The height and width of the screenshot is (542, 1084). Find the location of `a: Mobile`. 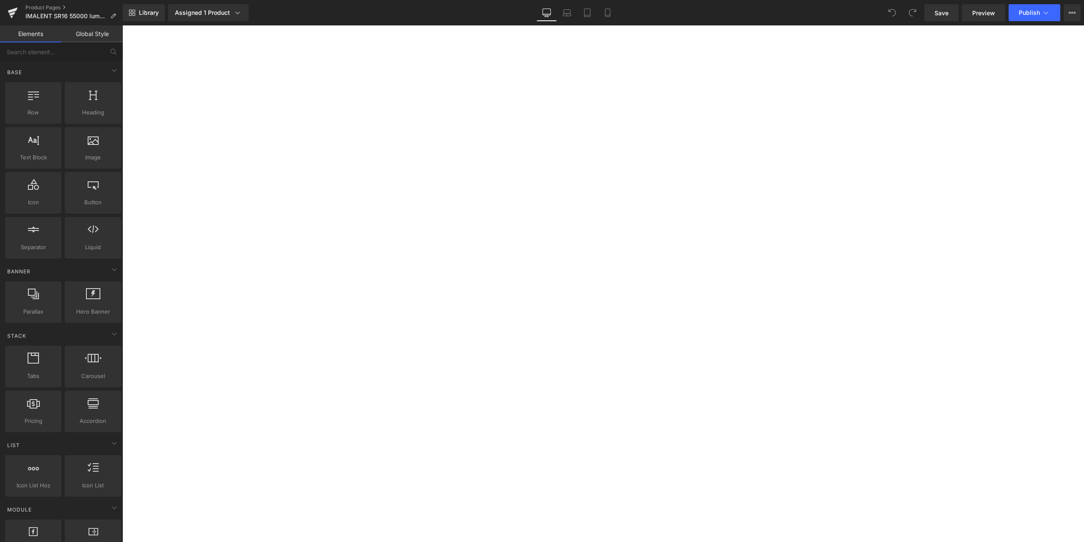

a: Mobile is located at coordinates (608, 13).